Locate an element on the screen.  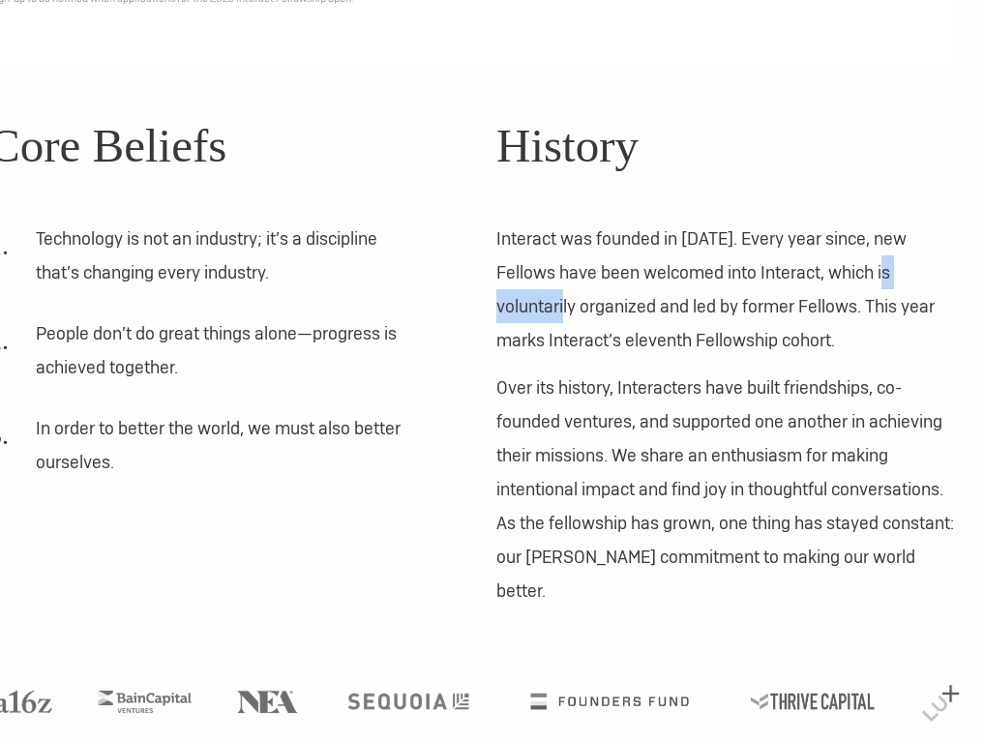
img: Sequoia logo is located at coordinates (407, 702).